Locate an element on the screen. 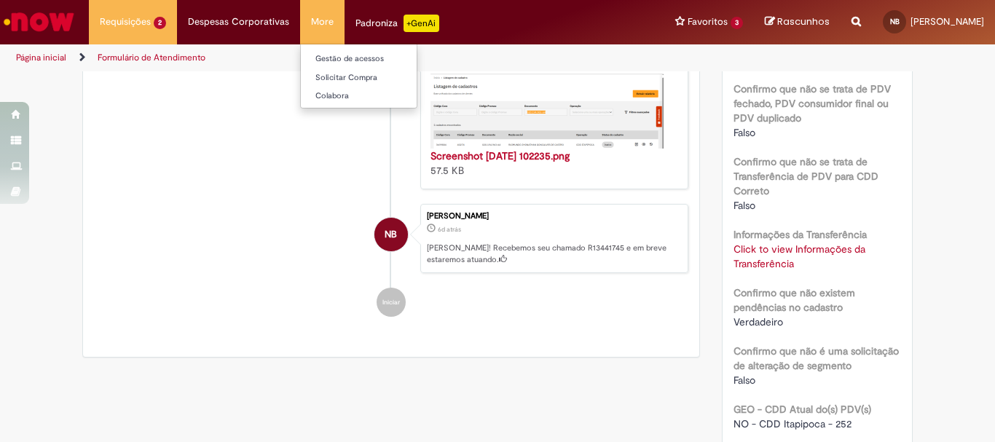 The width and height of the screenshot is (995, 442). a: Rascunhos is located at coordinates (797, 22).